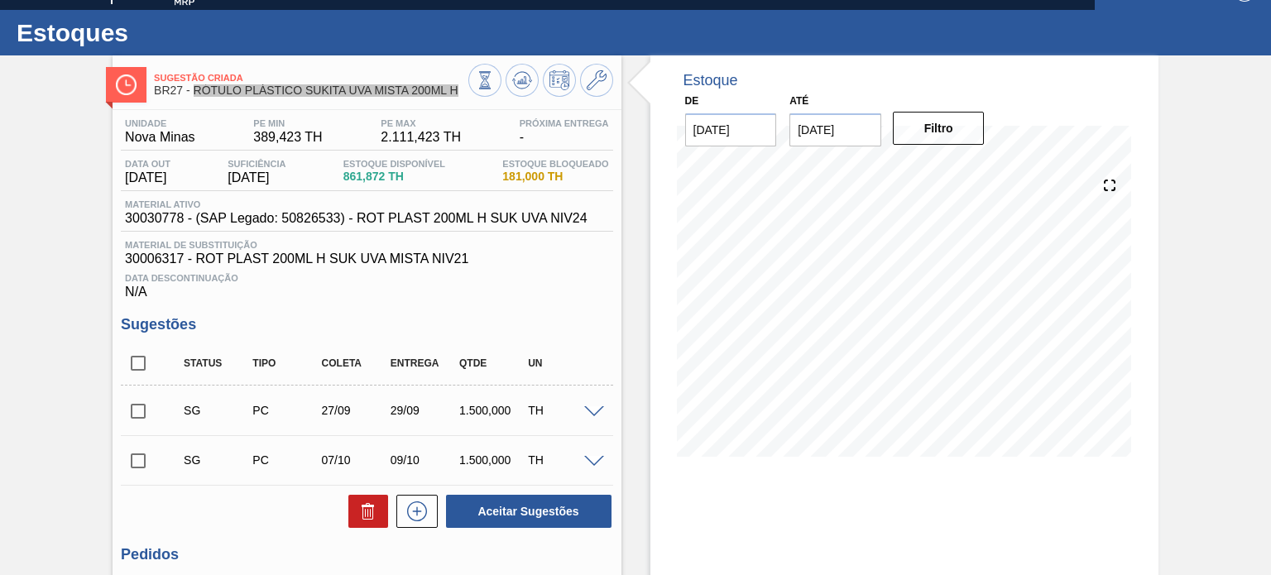 The width and height of the screenshot is (1271, 575). Describe the element at coordinates (364, 511) in the screenshot. I see `div: Excluir Sugestões` at that location.